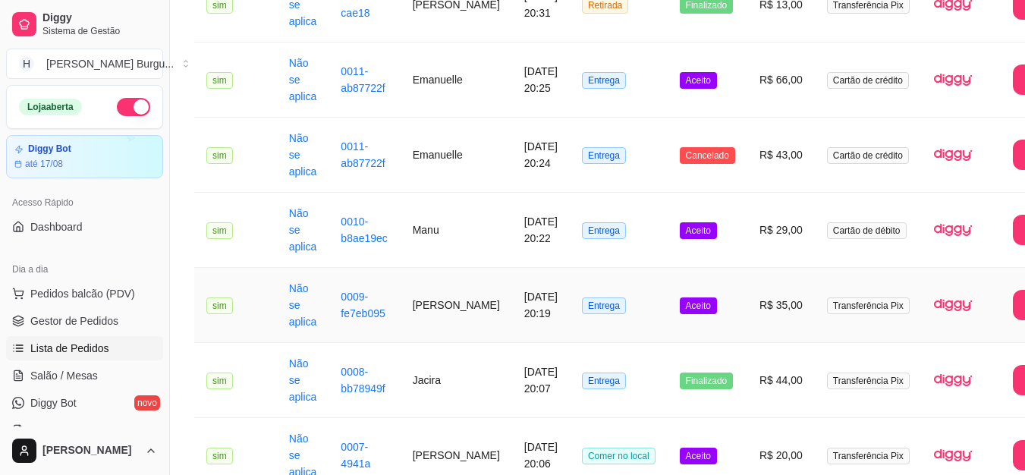  What do you see at coordinates (83, 294) in the screenshot?
I see `span: Pedidos balcão (PDV)` at bounding box center [83, 294].